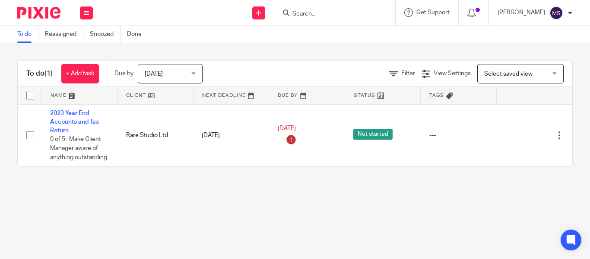 The height and width of the screenshot is (259, 590). I want to click on span: Tags, so click(437, 95).